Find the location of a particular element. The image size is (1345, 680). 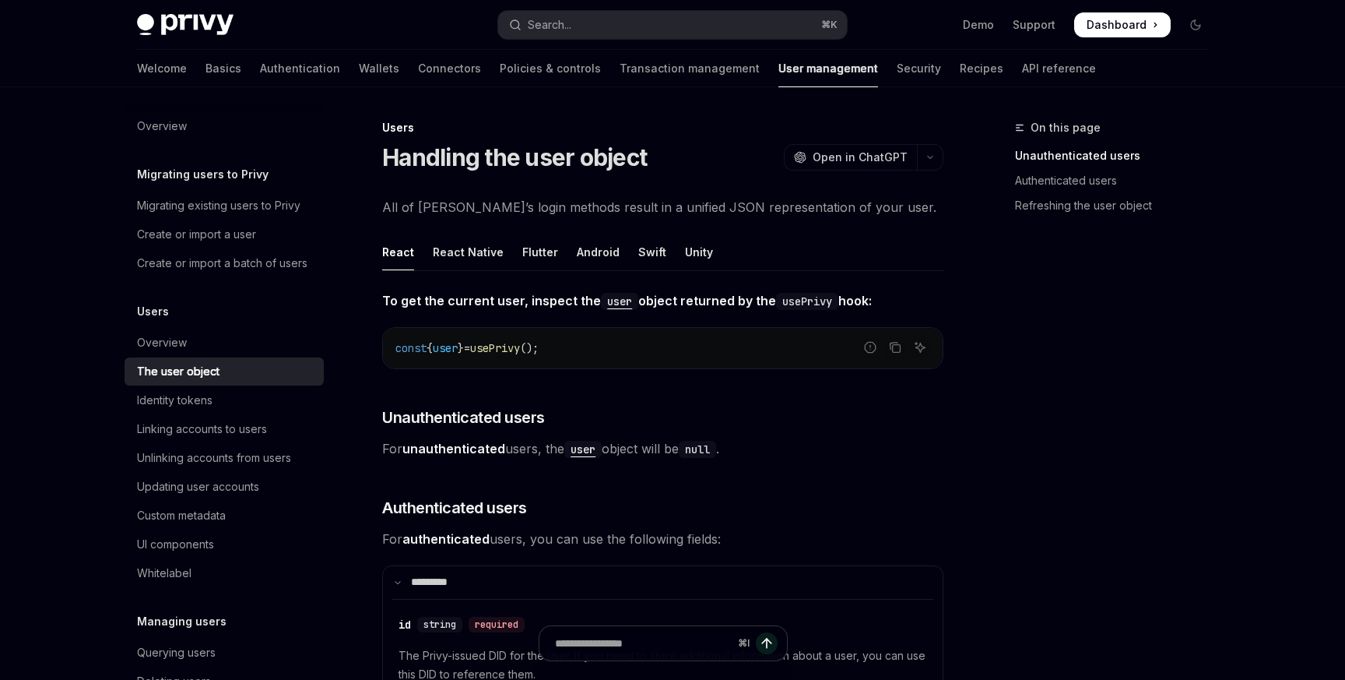

a: Recipes is located at coordinates (982, 69).